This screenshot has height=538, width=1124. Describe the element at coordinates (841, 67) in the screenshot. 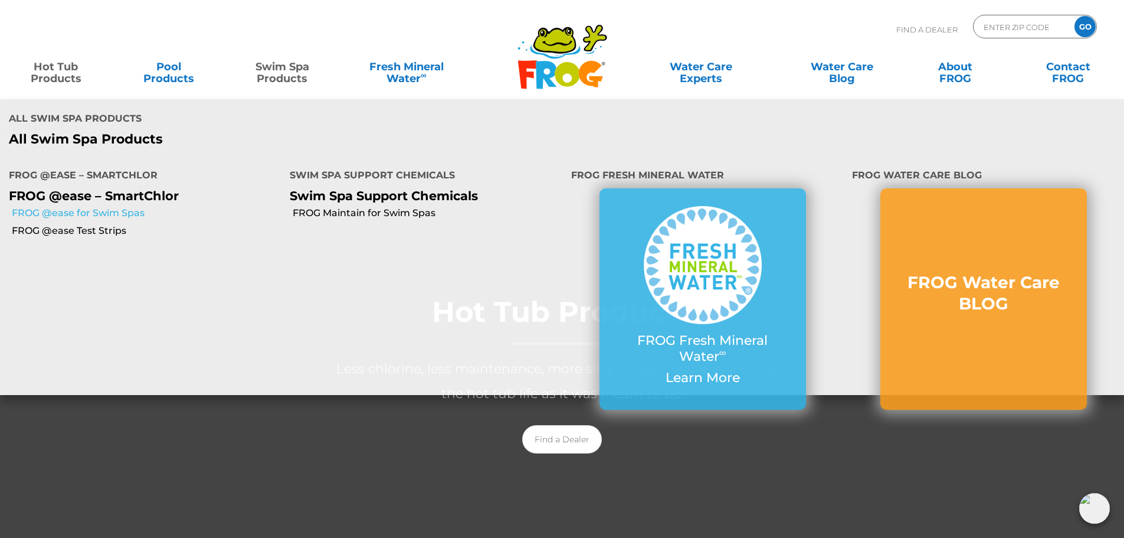

I see `a: Water CareBlog` at that location.